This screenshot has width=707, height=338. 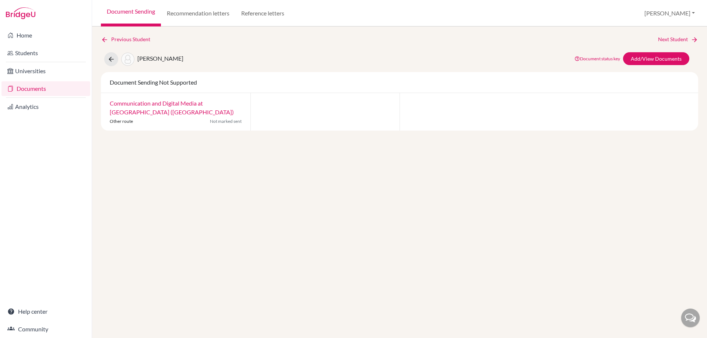 I want to click on a: Community, so click(x=46, y=330).